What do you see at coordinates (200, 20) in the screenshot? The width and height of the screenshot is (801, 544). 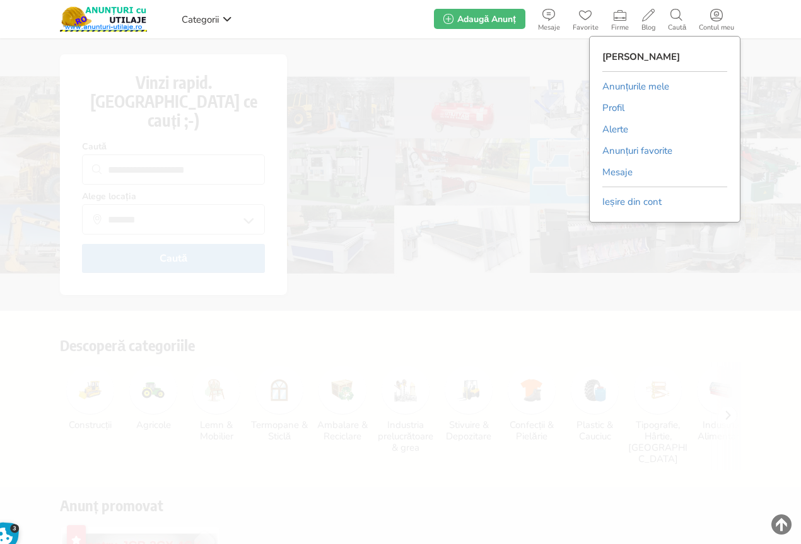 I see `span: Categorii` at bounding box center [200, 20].